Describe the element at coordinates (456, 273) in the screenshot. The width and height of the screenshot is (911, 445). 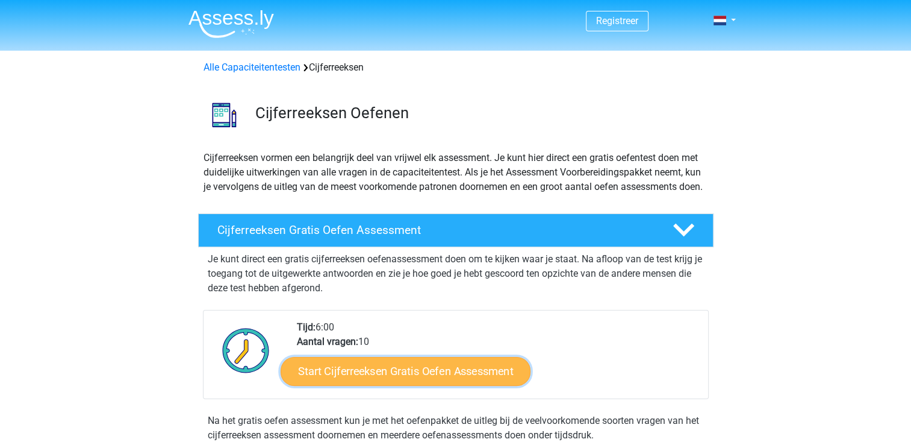
I see `p: Je kunt direct een gratis cijferreeksen oefenassessment doen om te kijken waar je staat. Na afloo...` at that location.